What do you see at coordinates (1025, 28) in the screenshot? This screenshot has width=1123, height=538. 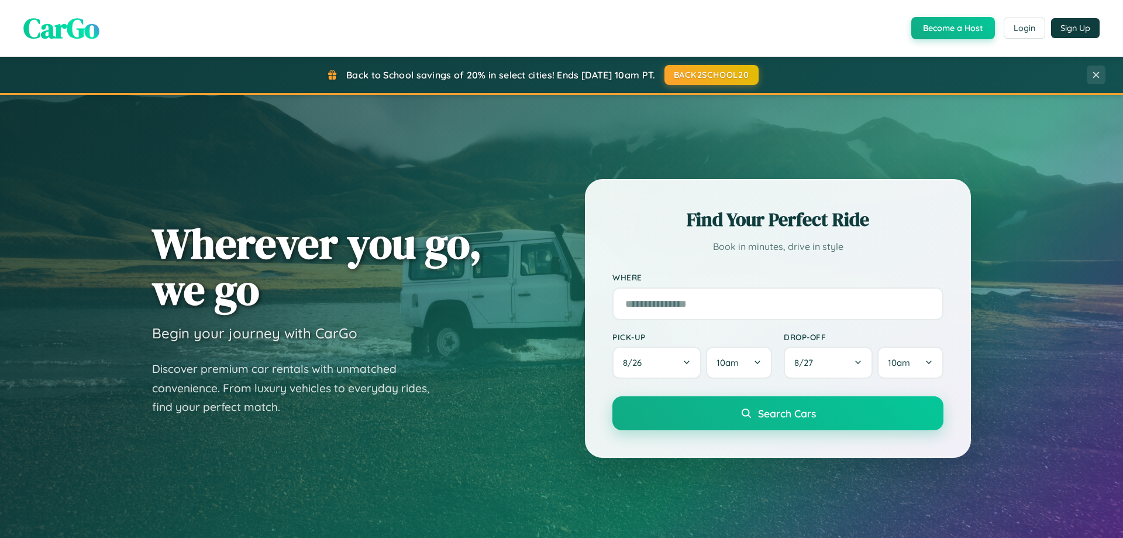 I see `button: Login` at bounding box center [1025, 28].